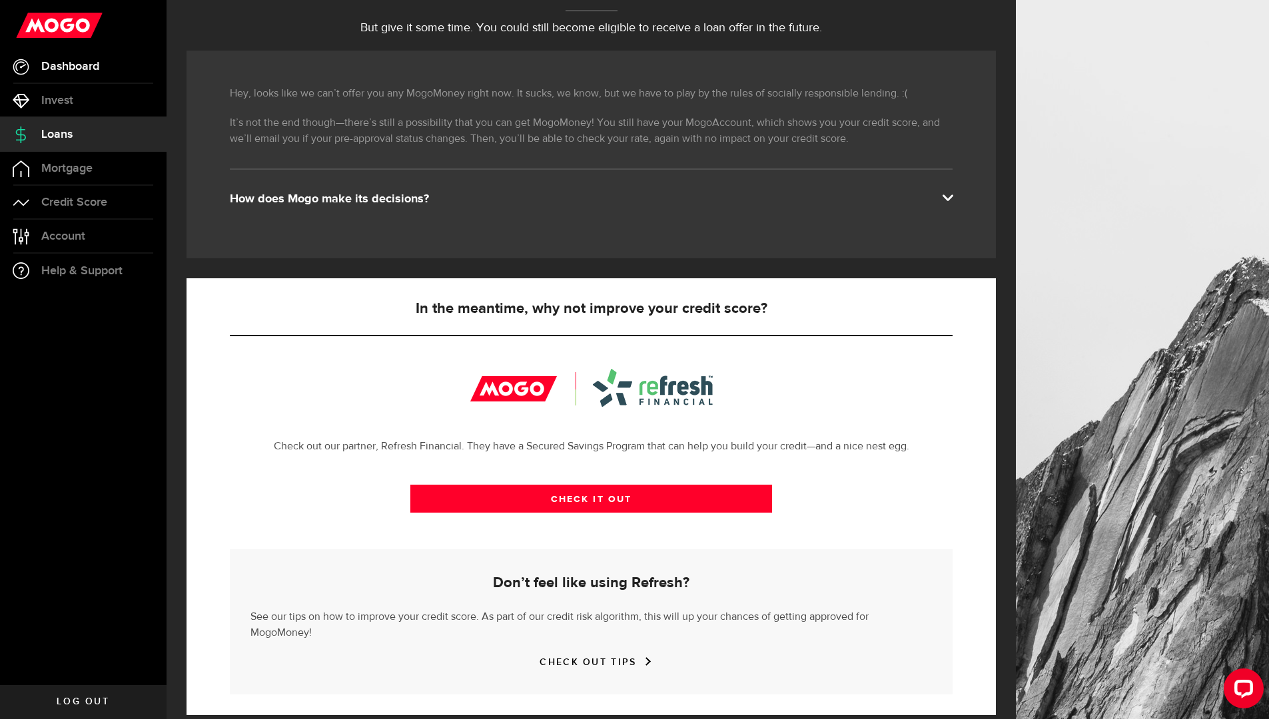 The image size is (1269, 719). Describe the element at coordinates (591, 499) in the screenshot. I see `a: CHECK IT OUT` at that location.